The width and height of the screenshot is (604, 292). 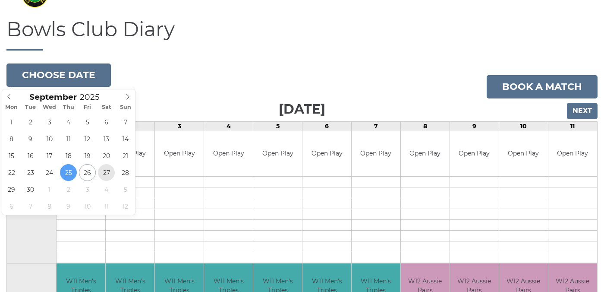 What do you see at coordinates (11, 139) in the screenshot?
I see `span: September 8, 2025` at bounding box center [11, 139].